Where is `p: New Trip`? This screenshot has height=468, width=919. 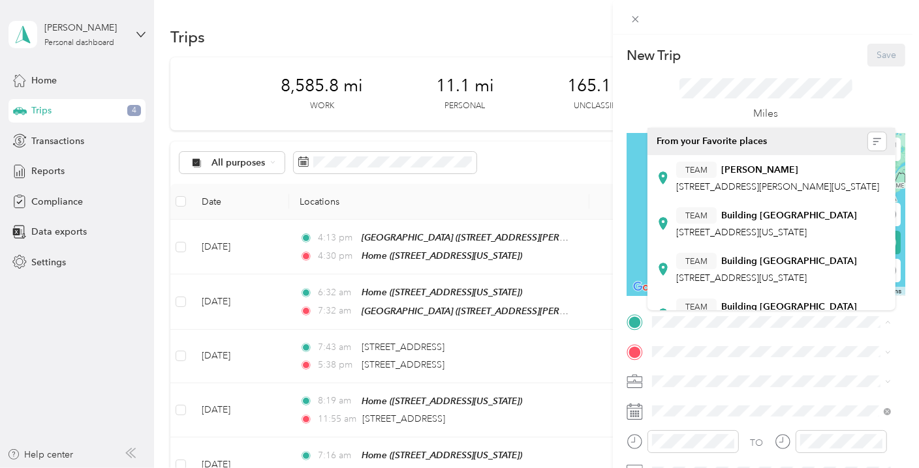 p: New Trip is located at coordinates (654, 55).